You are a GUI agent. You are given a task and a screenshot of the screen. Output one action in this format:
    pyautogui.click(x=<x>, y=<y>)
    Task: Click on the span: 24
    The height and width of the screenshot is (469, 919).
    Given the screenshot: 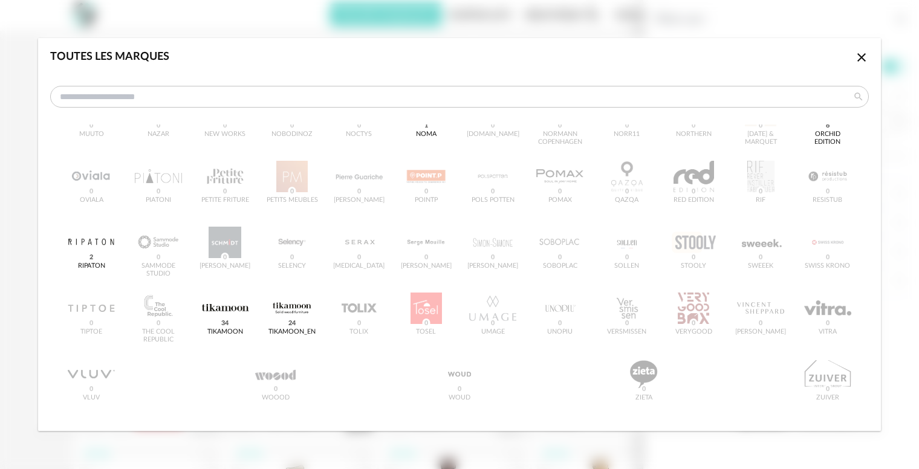 What is the action you would take?
    pyautogui.click(x=292, y=324)
    